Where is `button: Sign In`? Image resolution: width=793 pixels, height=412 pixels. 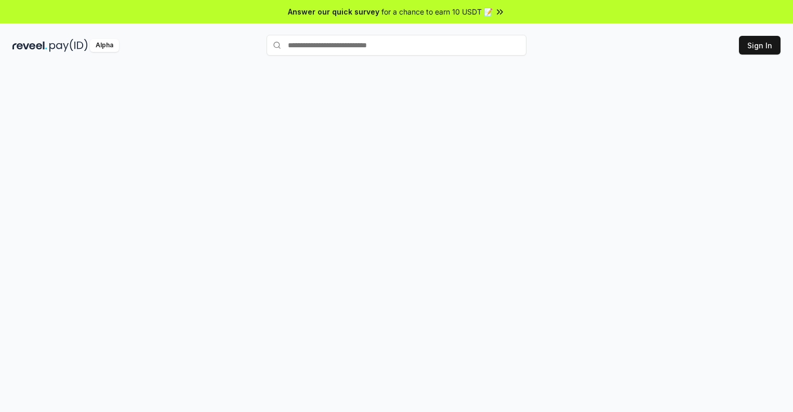 button: Sign In is located at coordinates (759, 45).